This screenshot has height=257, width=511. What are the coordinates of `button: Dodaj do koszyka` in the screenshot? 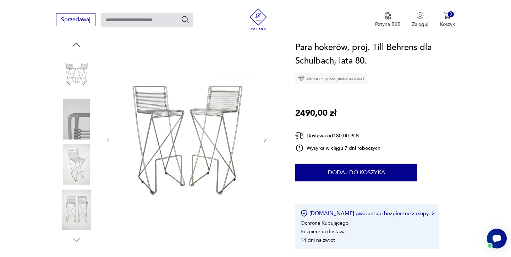 It's located at (356, 173).